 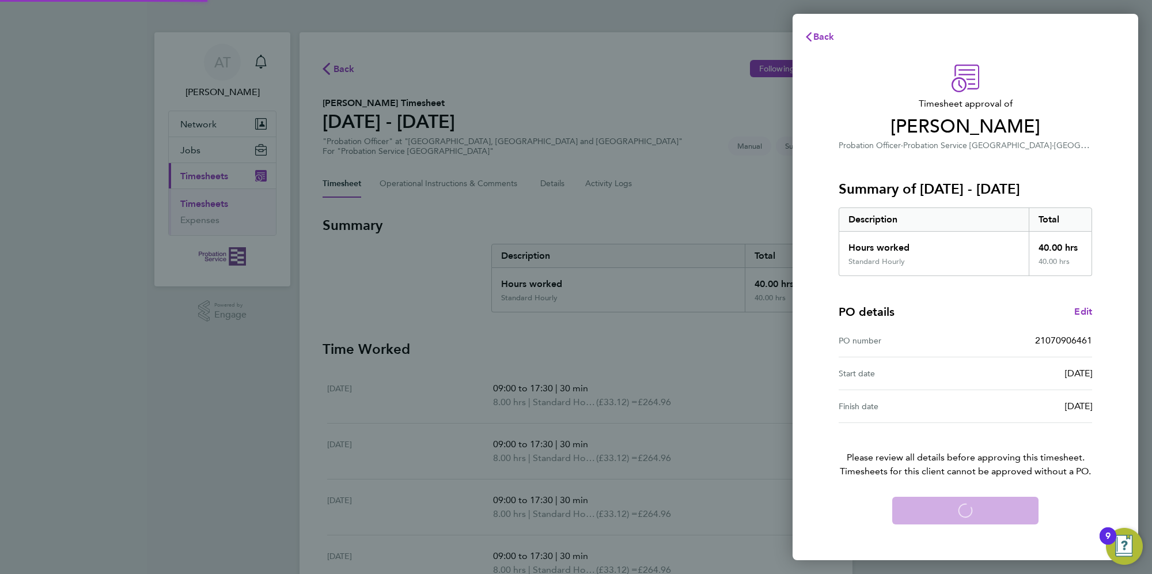 I want to click on div: Start date, so click(x=902, y=373).